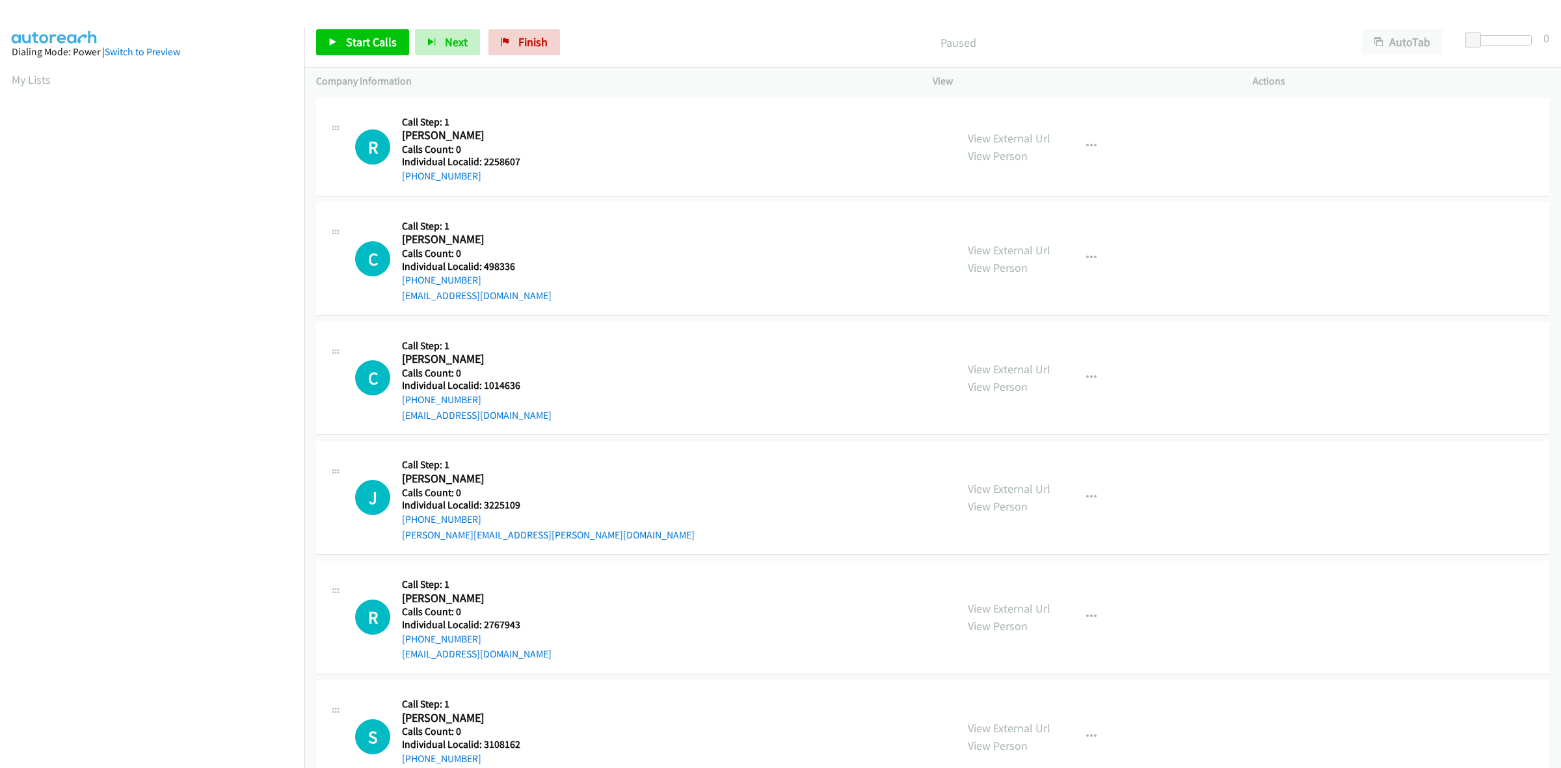 The height and width of the screenshot is (768, 1561). What do you see at coordinates (524, 42) in the screenshot?
I see `a: Finish` at bounding box center [524, 42].